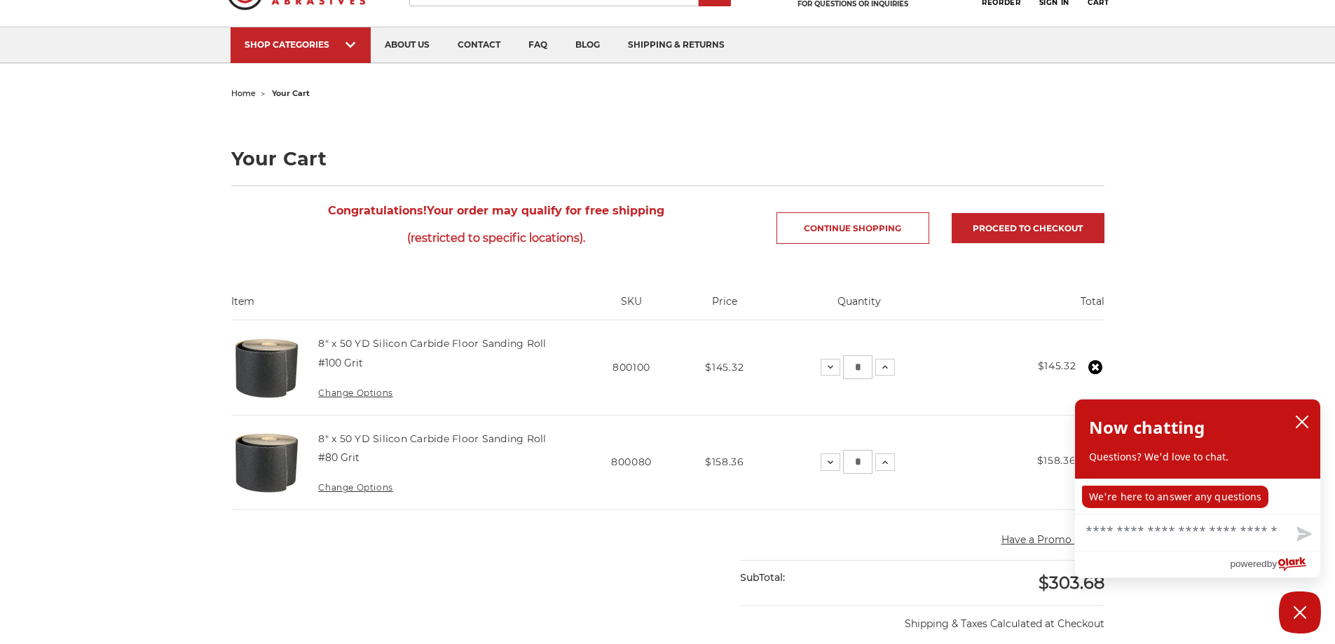 Image resolution: width=1335 pixels, height=644 pixels. I want to click on span: powered, so click(1249, 564).